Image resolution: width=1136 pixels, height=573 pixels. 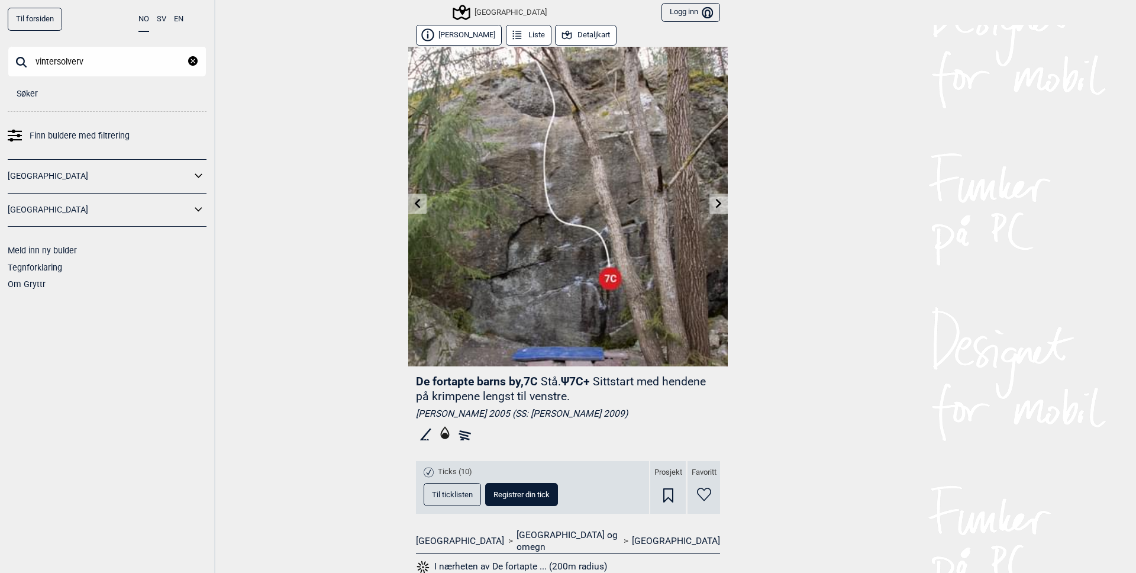 I want to click on a: Meld inn ny bulder, so click(x=42, y=250).